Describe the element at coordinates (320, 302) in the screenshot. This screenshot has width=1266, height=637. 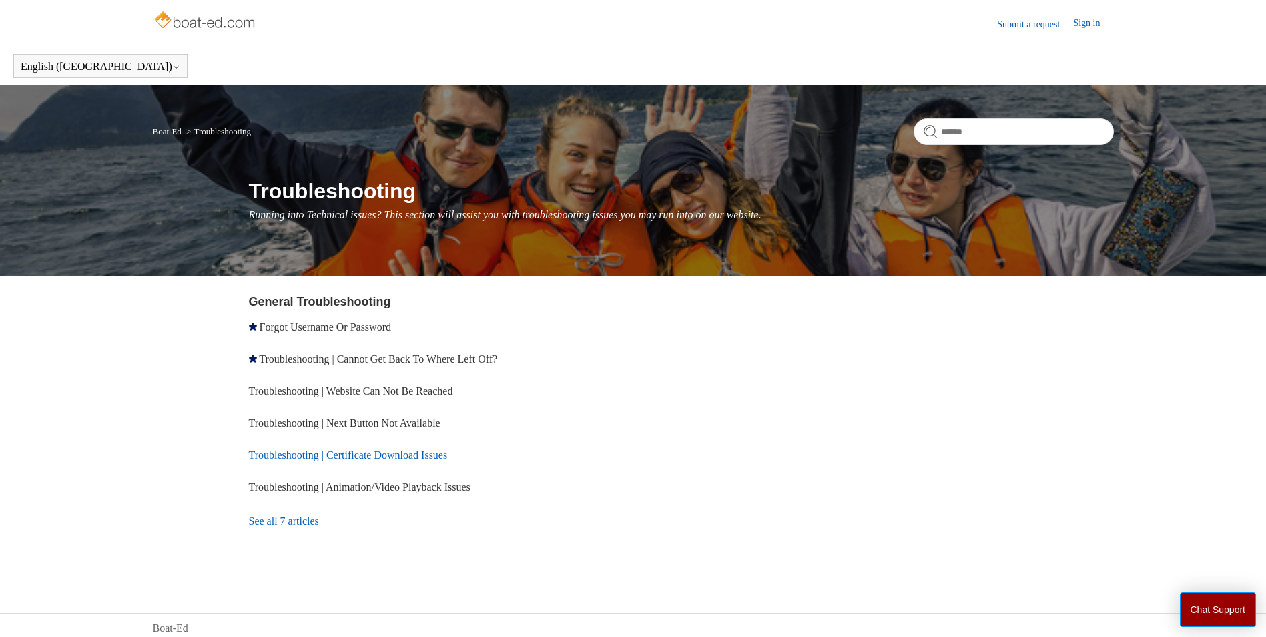
I see `a: General Troubleshooting` at that location.